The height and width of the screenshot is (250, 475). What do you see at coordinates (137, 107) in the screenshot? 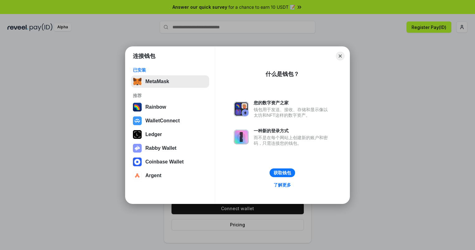
I see `img: svg+xml,%3Csvg%20width%3D%22120%22%20height%3D%22120%22%20viewBox%3D%220%200%20120%20120%22%20fil...` at bounding box center [137, 107].